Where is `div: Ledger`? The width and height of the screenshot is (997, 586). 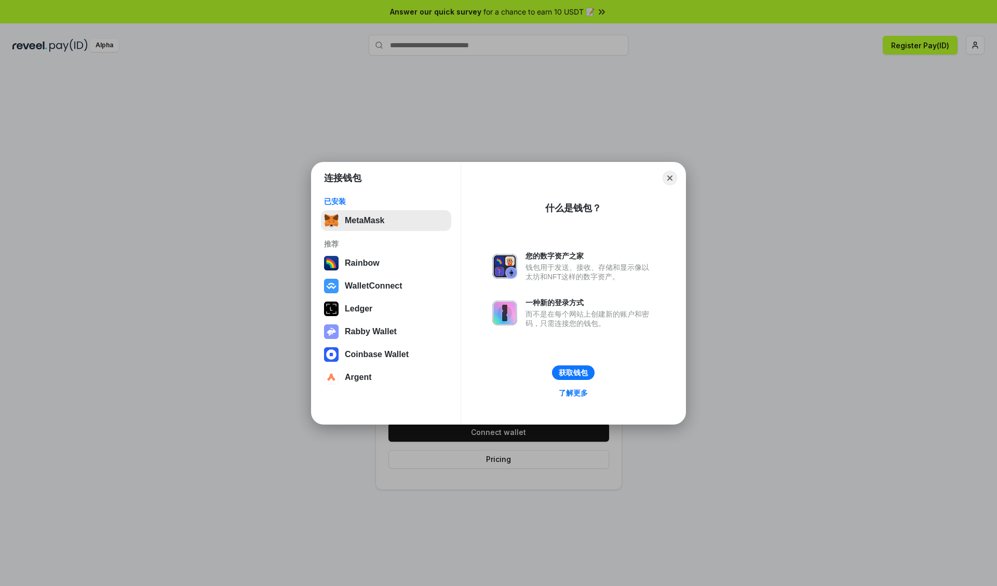
div: Ledger is located at coordinates (358, 309).